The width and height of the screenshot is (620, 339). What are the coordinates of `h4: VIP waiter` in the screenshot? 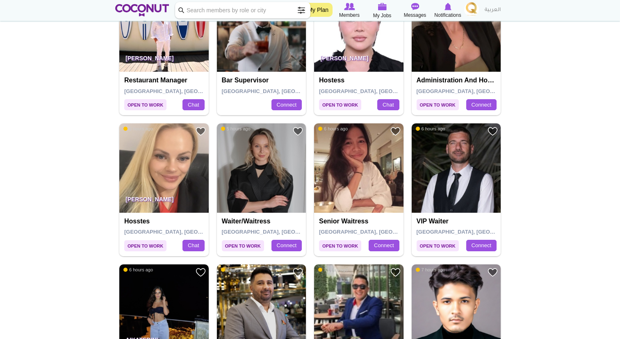 It's located at (457, 221).